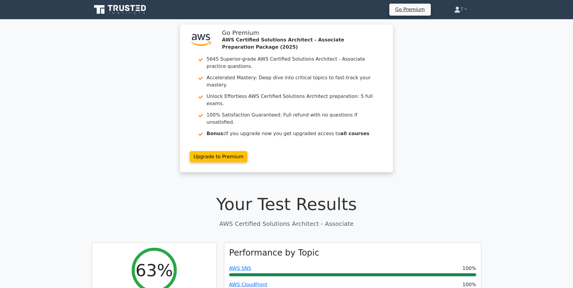 Image resolution: width=573 pixels, height=288 pixels. What do you see at coordinates (274, 253) in the screenshot?
I see `h3: Performance by Topic` at bounding box center [274, 253].